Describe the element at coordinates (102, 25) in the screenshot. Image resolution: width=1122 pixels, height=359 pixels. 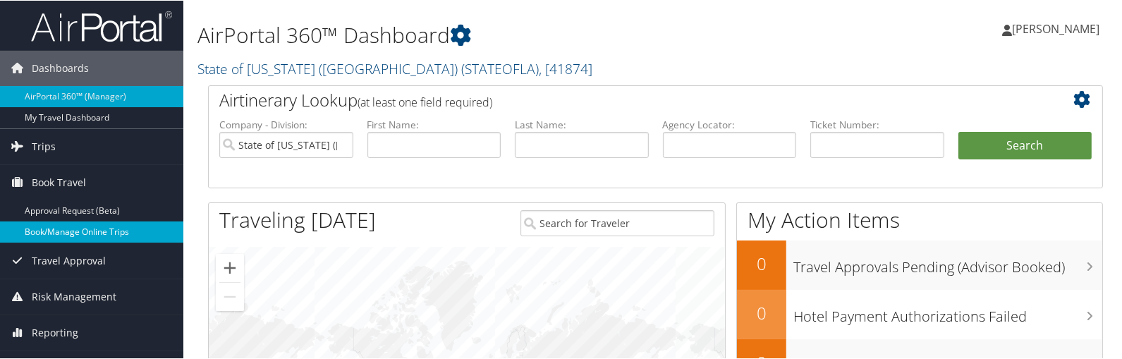
I see `img: airportal-logo.png` at that location.